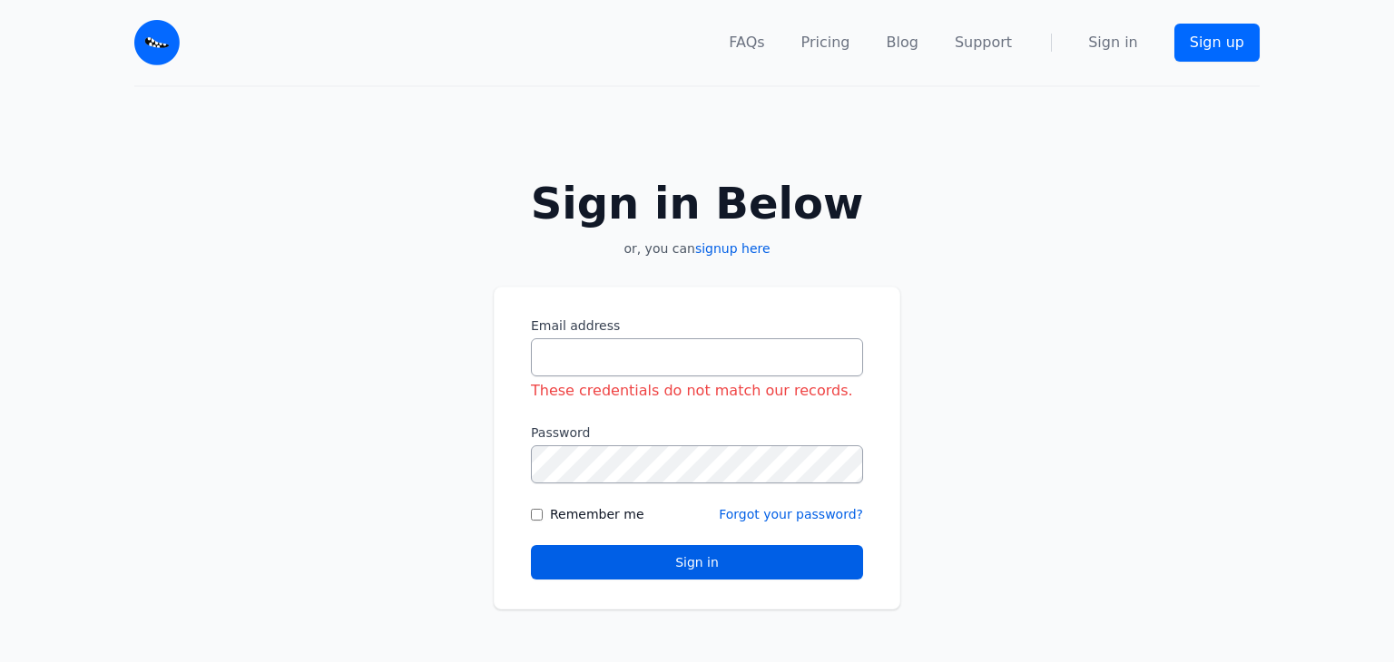  I want to click on label: Email address, so click(697, 326).